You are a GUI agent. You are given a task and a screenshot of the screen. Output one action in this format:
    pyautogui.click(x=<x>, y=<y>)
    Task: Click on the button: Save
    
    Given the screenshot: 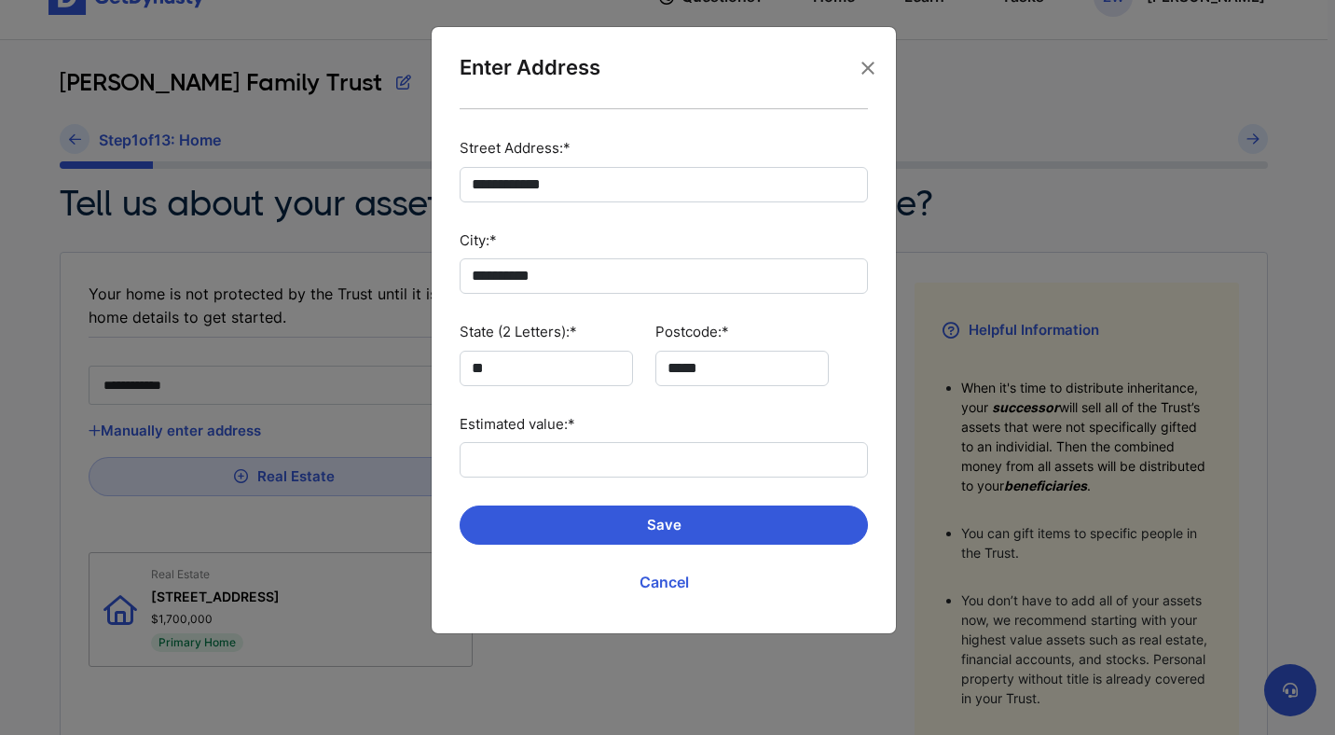 What is the action you would take?
    pyautogui.click(x=664, y=525)
    